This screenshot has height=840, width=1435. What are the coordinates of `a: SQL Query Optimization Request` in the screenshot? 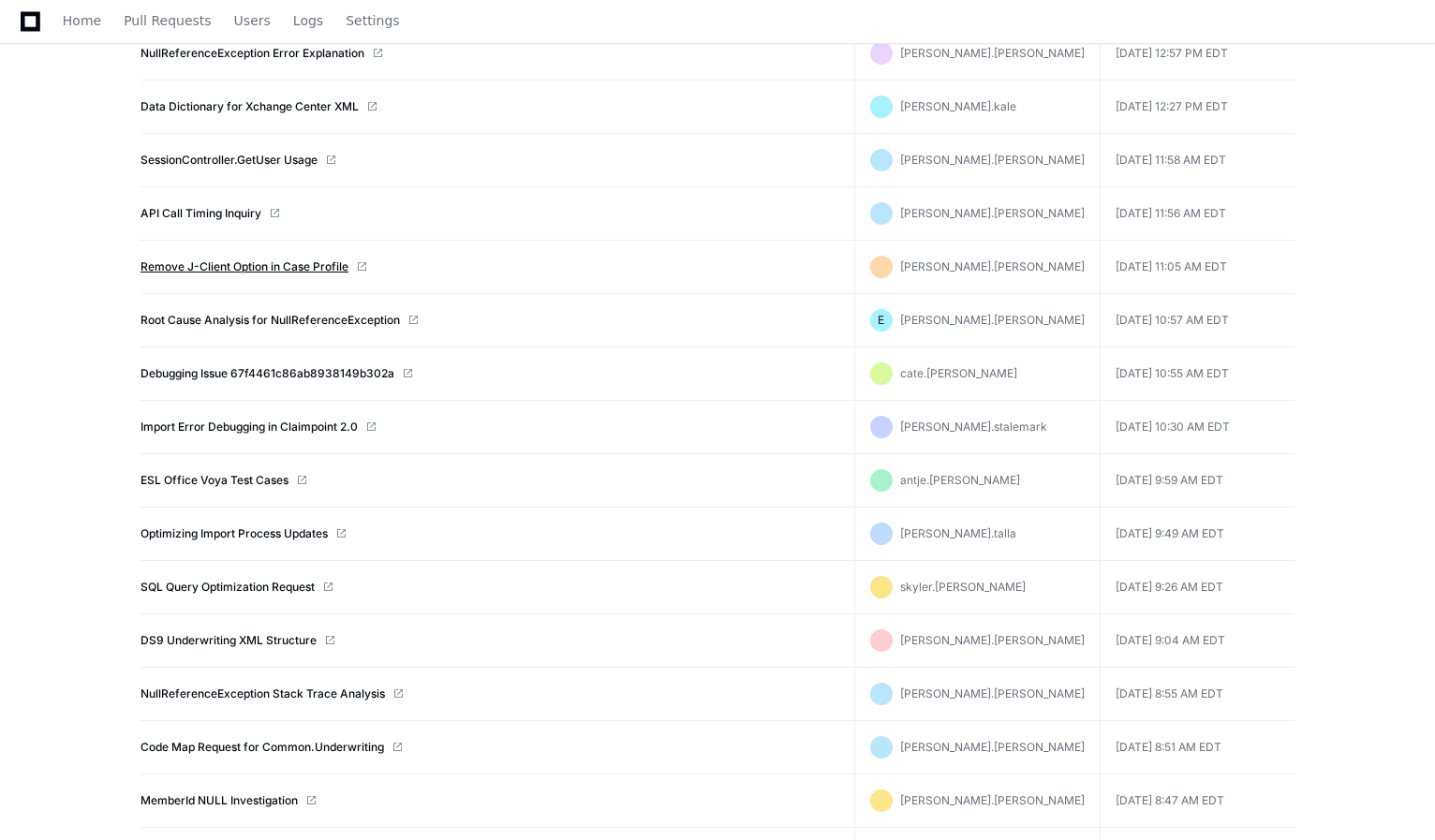 It's located at (227, 587).